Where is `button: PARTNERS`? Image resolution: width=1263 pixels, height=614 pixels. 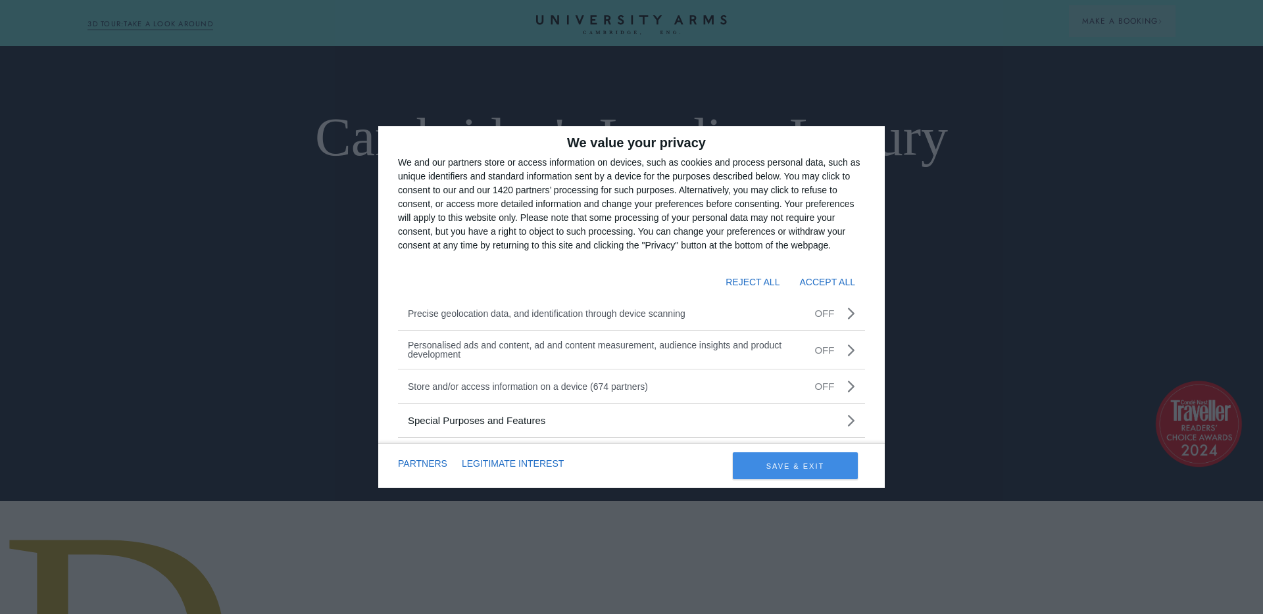 button: PARTNERS is located at coordinates (422, 464).